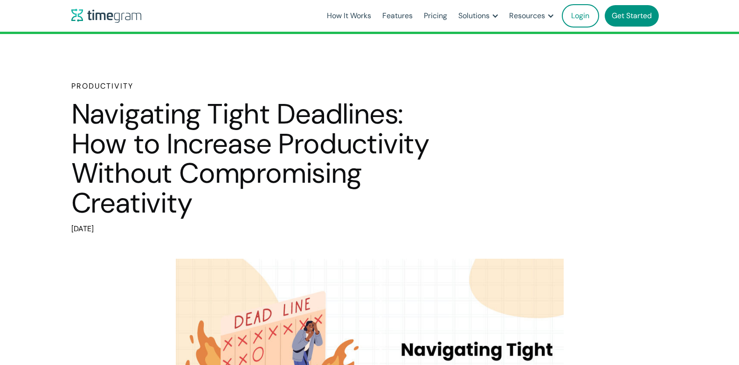 Image resolution: width=739 pixels, height=365 pixels. Describe the element at coordinates (632, 16) in the screenshot. I see `a: Get Started` at that location.